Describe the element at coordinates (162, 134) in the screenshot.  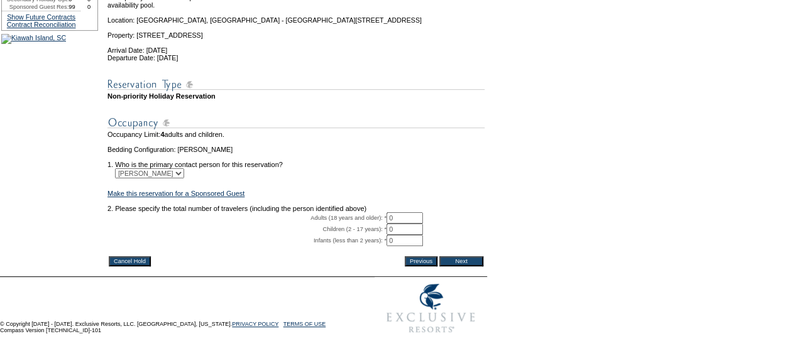
I see `span: 4` at that location.